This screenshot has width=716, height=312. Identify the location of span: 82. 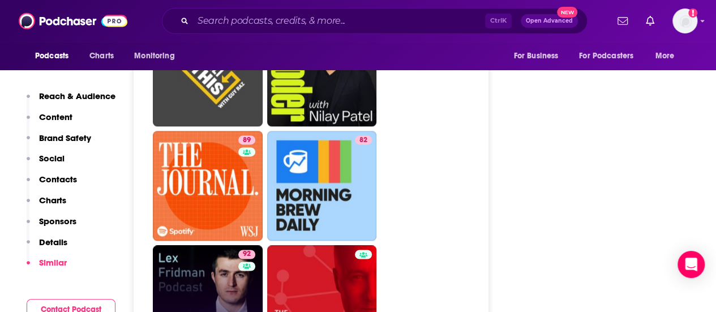
(363, 140).